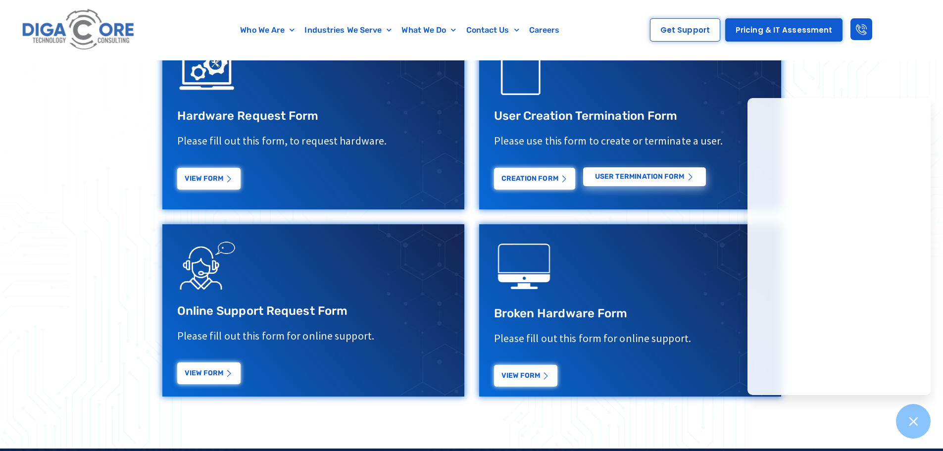  What do you see at coordinates (79, 30) in the screenshot?
I see `img: Digacore logo 1` at bounding box center [79, 30].